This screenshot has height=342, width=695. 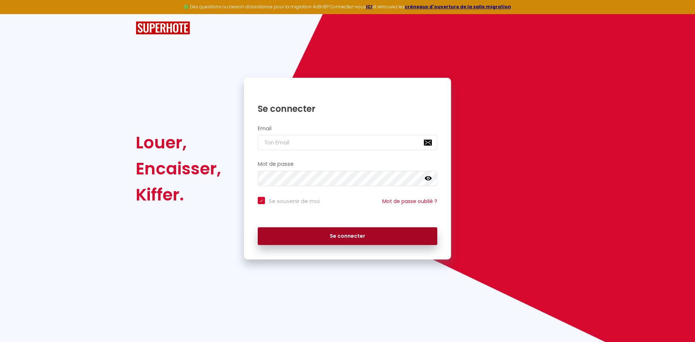 I want to click on div: Kiffer., so click(x=178, y=195).